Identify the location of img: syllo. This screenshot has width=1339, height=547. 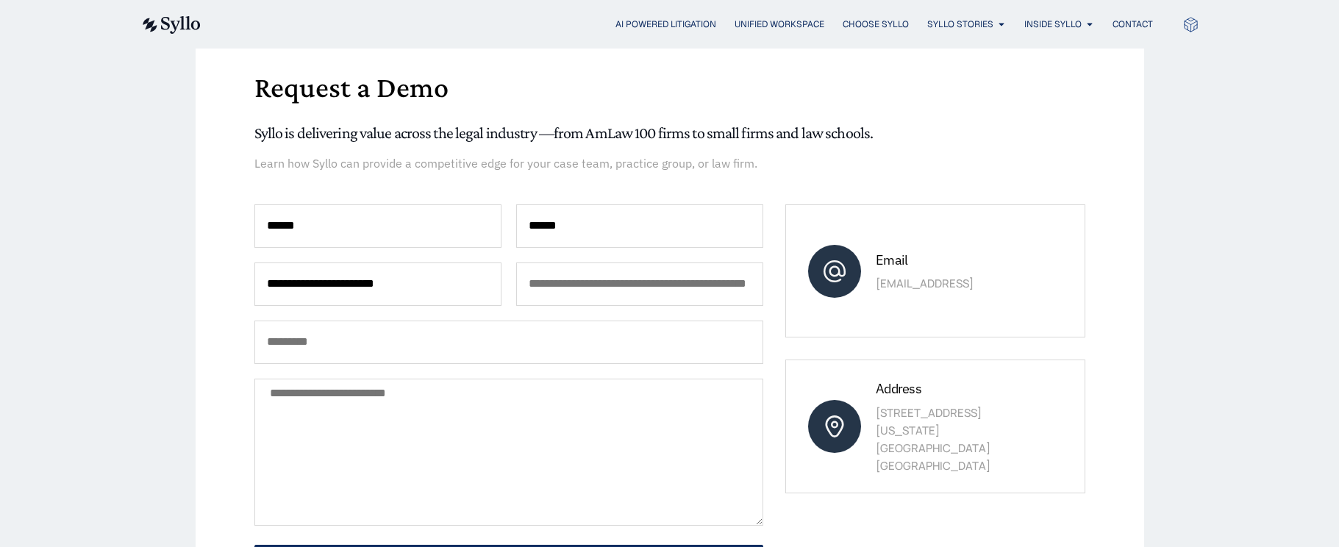
(171, 25).